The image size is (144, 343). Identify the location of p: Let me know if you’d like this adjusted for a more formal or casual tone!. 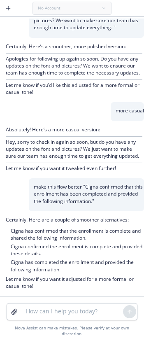
(74, 89).